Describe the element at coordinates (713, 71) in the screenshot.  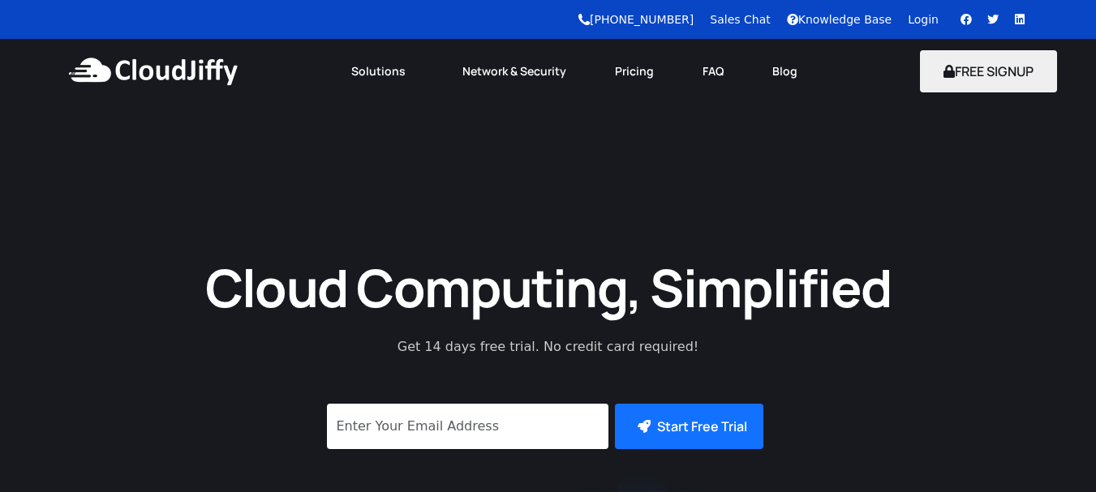
I see `a: FAQ` at that location.